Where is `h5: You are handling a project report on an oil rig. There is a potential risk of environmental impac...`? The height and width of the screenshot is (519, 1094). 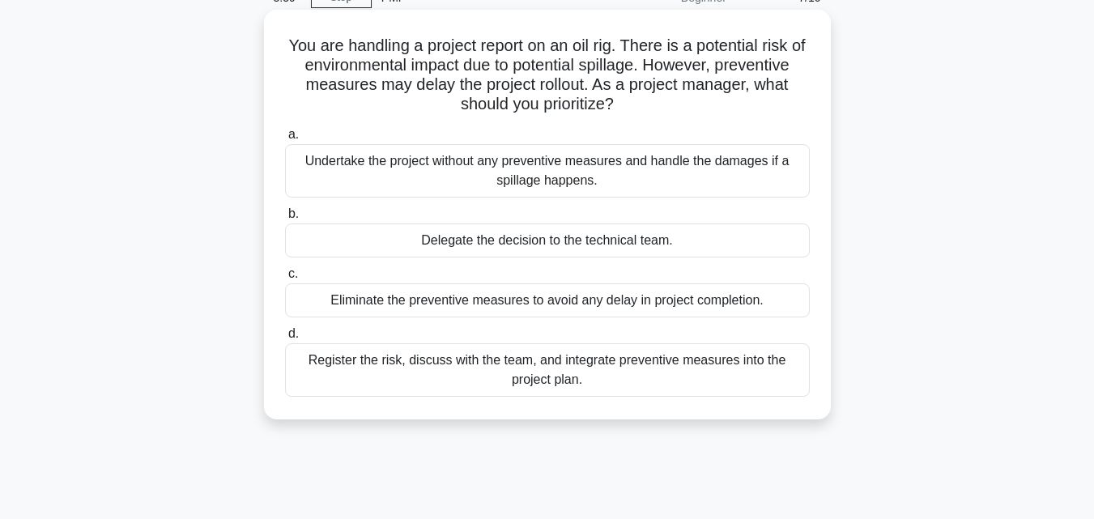 h5: You are handling a project report on an oil rig. There is a potential risk of environmental impac... is located at coordinates (548, 75).